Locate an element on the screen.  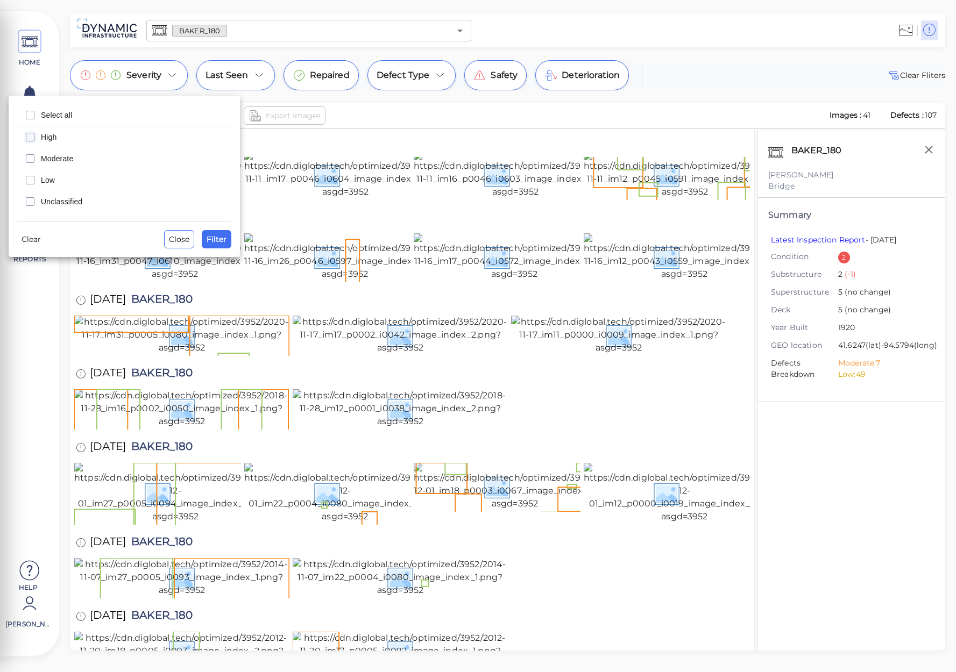
span: High is located at coordinates (133, 137).